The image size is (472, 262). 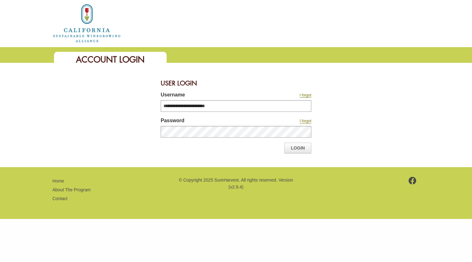 What do you see at coordinates (236, 183) in the screenshot?
I see `p: © Copyright 2025 SureHarvest. All rights reserved. Version (v2.9.4)` at bounding box center [236, 183].